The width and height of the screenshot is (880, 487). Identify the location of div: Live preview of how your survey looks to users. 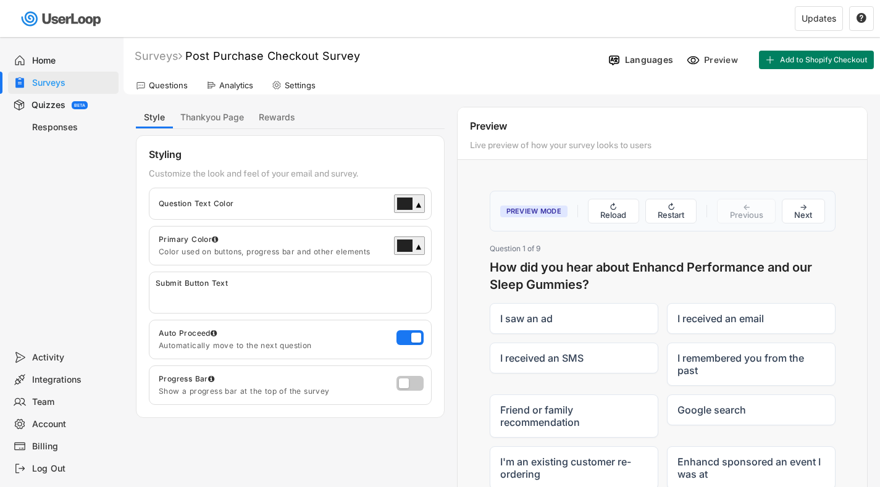
(634, 148).